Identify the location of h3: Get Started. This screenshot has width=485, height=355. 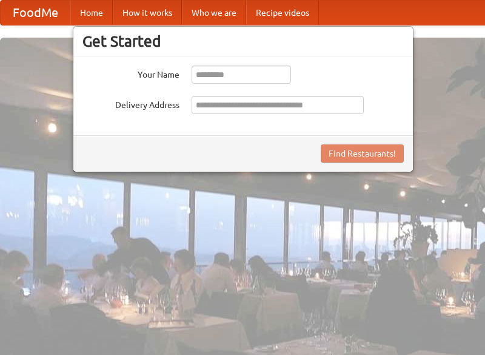
(243, 41).